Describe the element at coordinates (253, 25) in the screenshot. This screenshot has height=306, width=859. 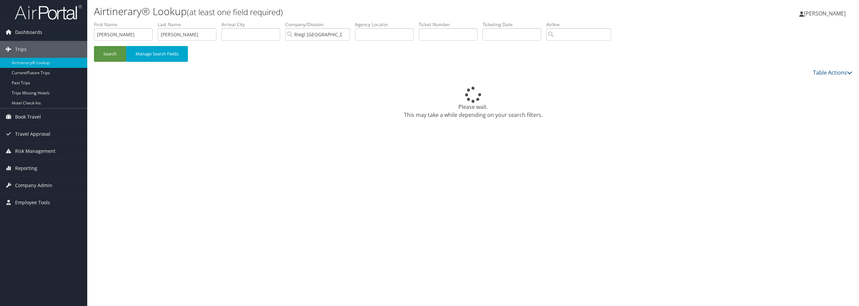
I see `label: Arrival City` at that location.